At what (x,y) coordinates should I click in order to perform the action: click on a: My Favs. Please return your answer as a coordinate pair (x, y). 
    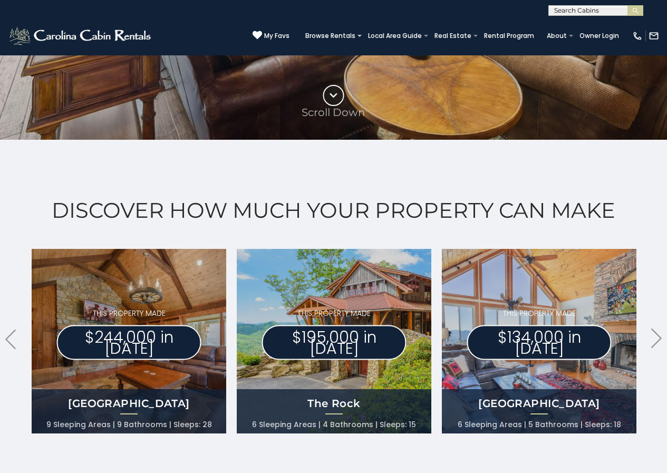
    Looking at the image, I should click on (271, 36).